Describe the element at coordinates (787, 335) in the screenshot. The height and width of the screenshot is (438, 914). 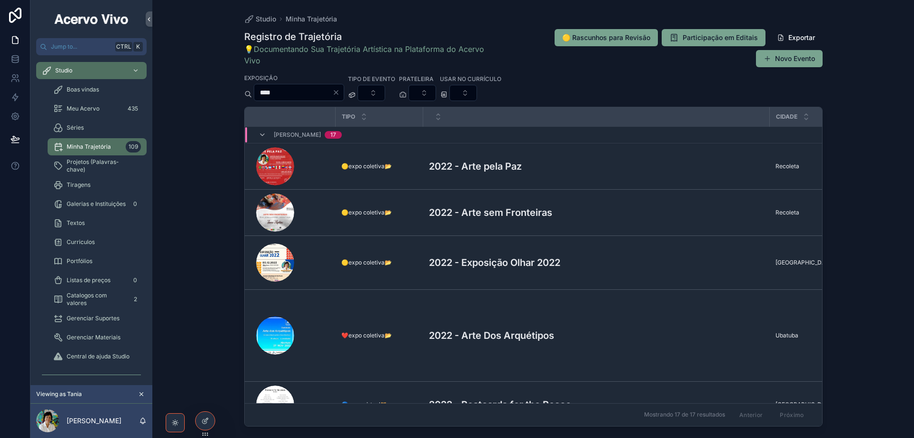
I see `span: Ubatuba` at that location.